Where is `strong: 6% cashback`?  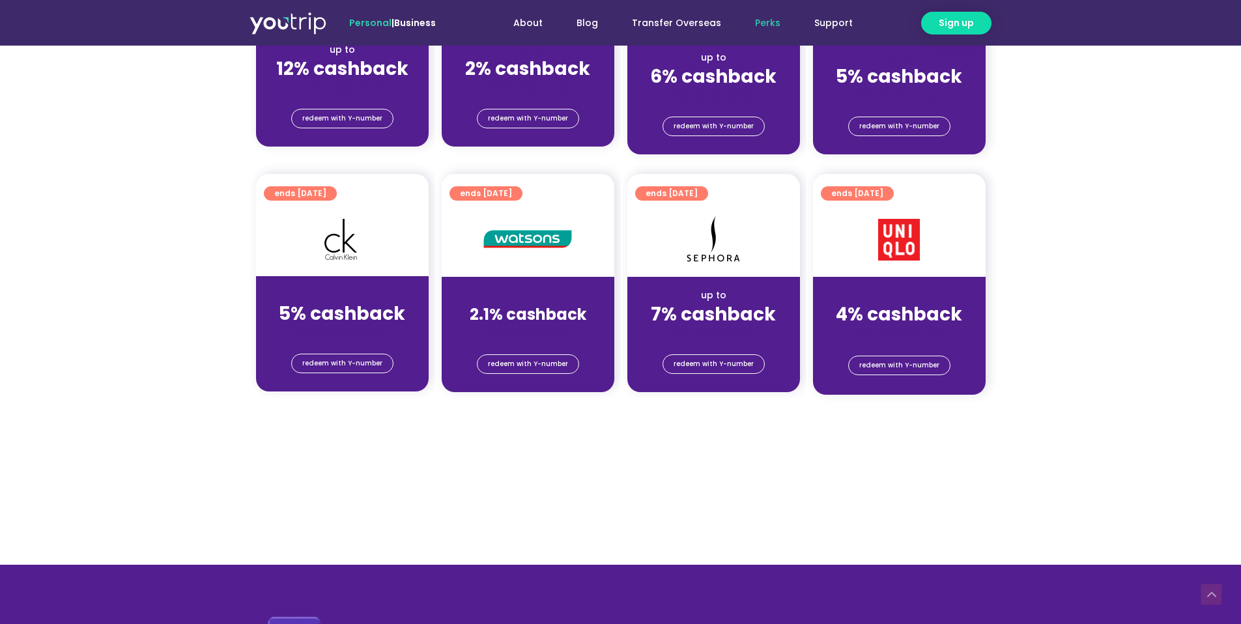
strong: 6% cashback is located at coordinates (713, 76).